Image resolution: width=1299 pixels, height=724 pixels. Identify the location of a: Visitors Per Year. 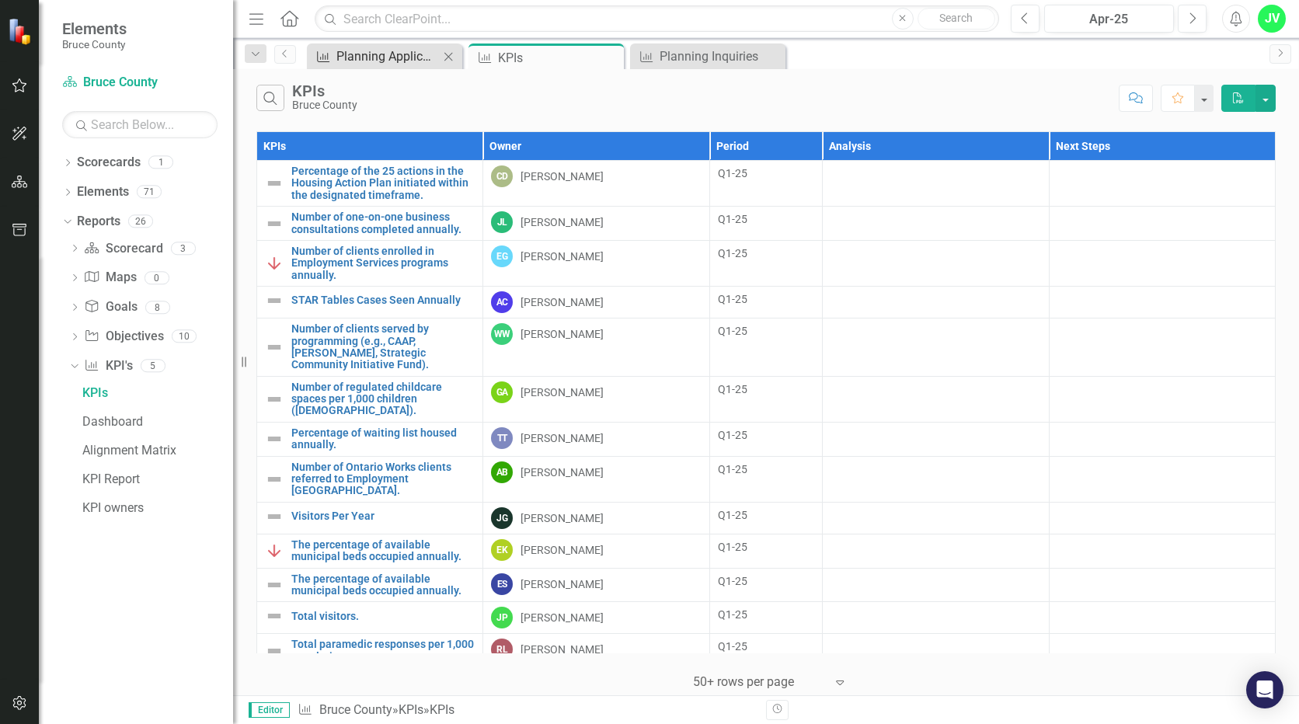
(383, 516).